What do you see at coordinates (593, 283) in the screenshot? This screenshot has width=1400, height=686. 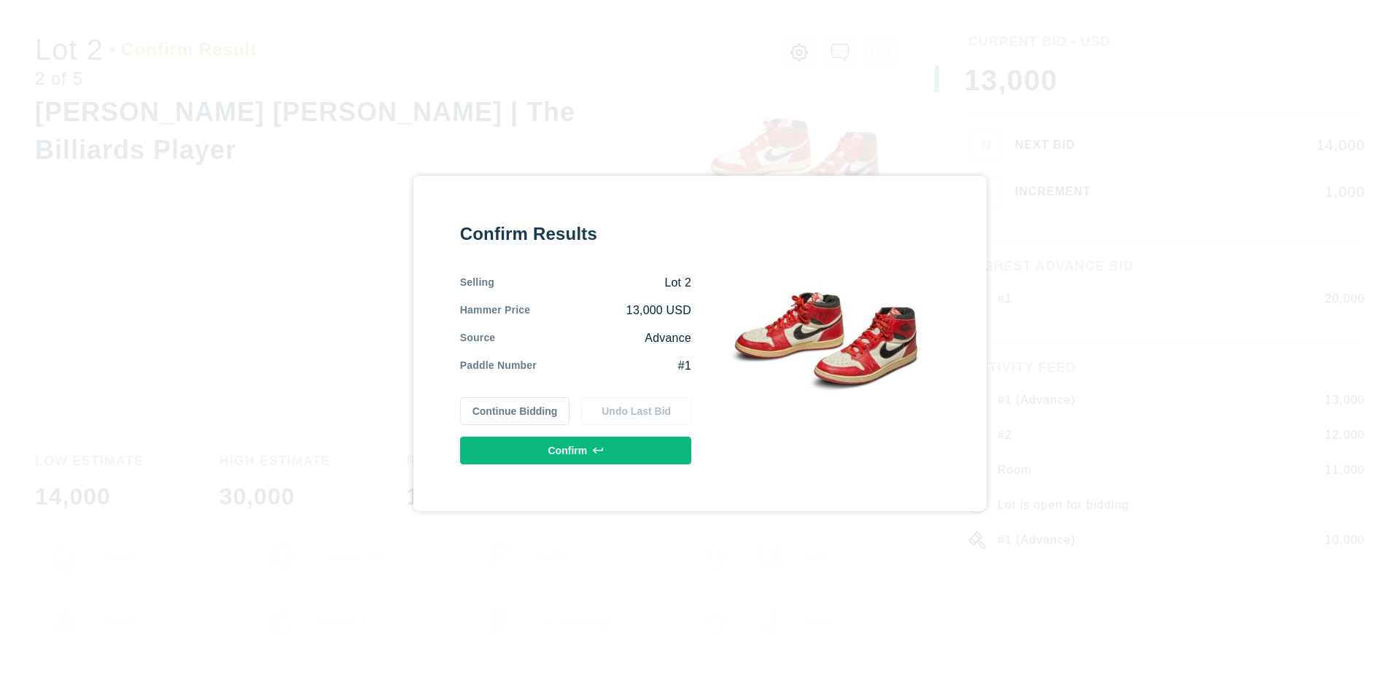 I see `div: Lot 2` at bounding box center [593, 283].